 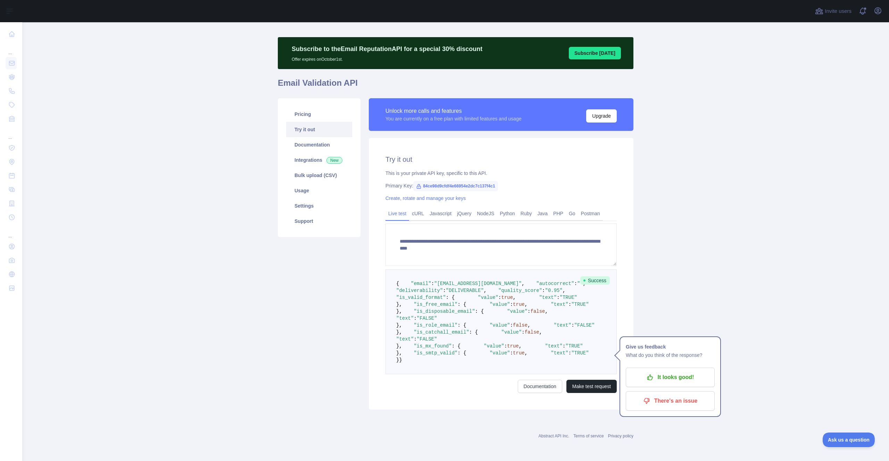 I want to click on span: "is_valid_format", so click(x=421, y=298).